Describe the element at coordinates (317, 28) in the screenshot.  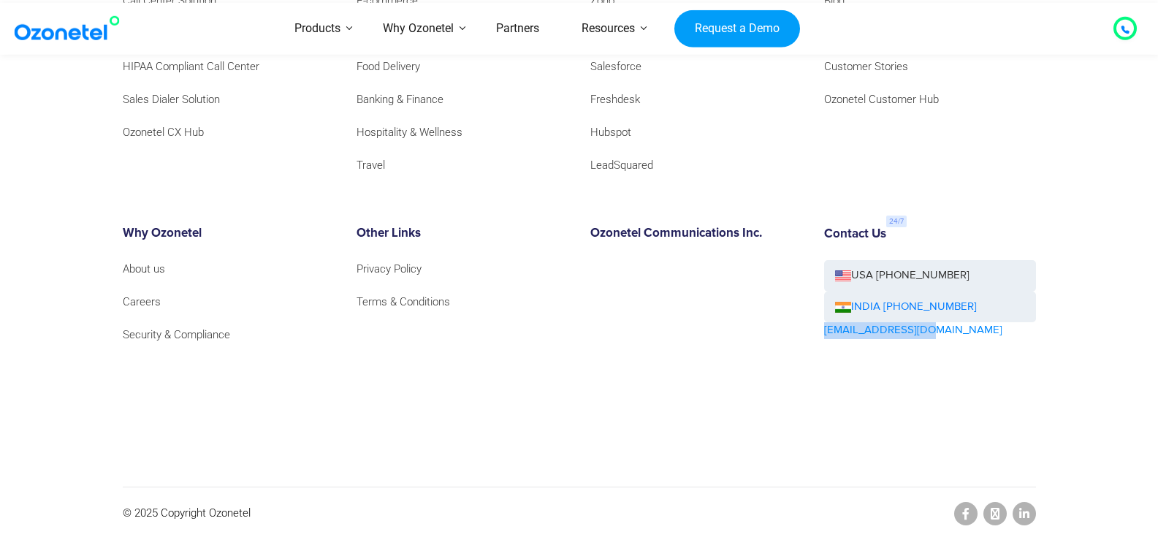
I see `a: Products` at that location.